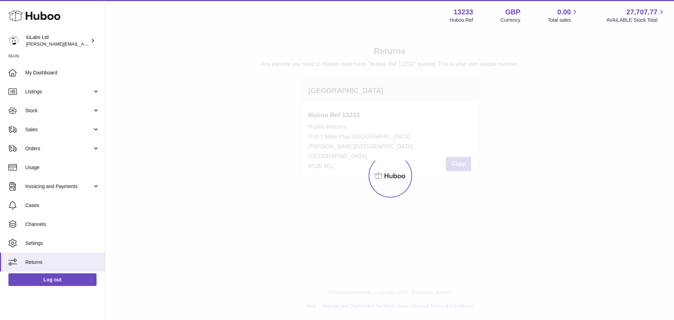 The image size is (674, 320). Describe the element at coordinates (63, 205) in the screenshot. I see `span: Cases` at that location.